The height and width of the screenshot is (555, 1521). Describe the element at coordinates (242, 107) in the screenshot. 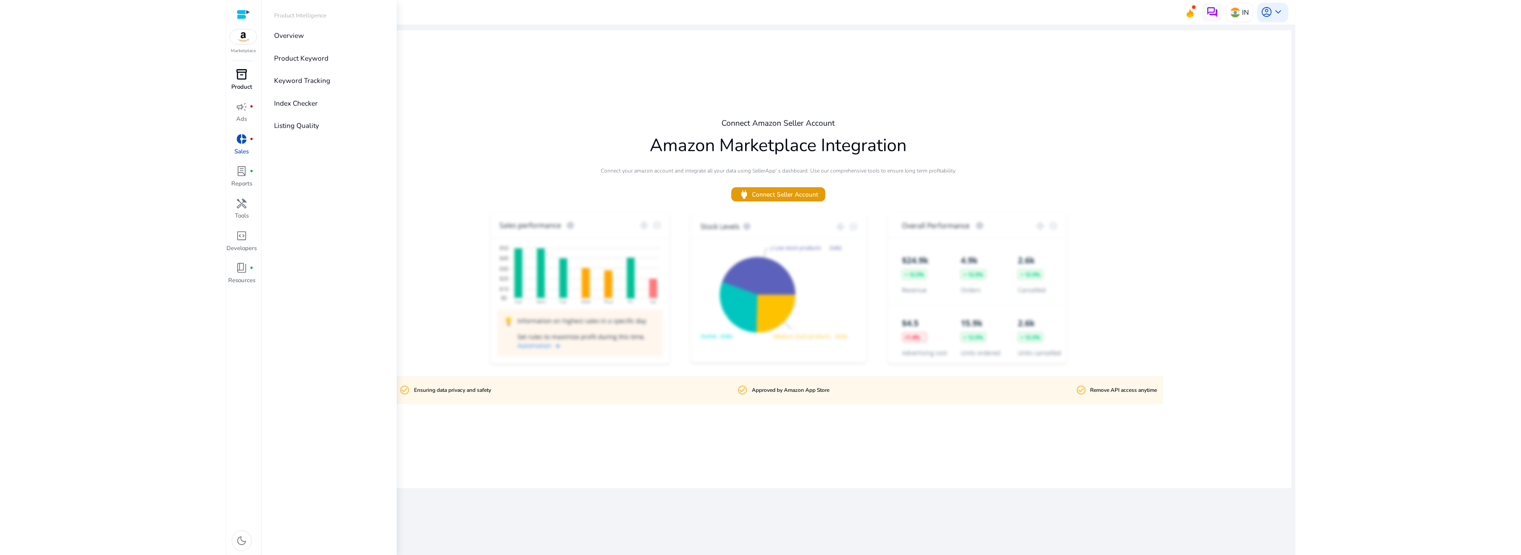

I see `span: campaign` at that location.